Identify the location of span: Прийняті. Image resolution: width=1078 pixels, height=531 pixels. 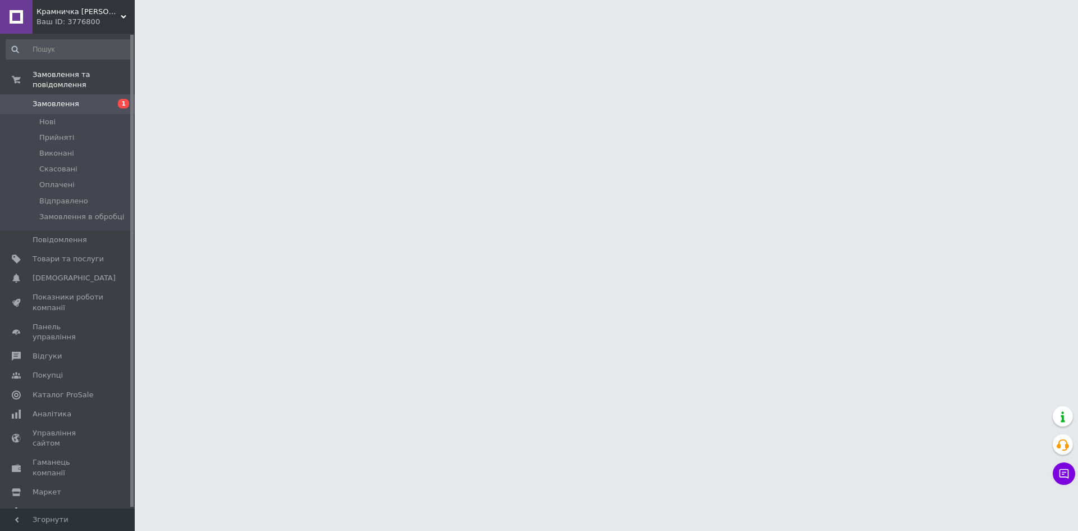
(57, 138).